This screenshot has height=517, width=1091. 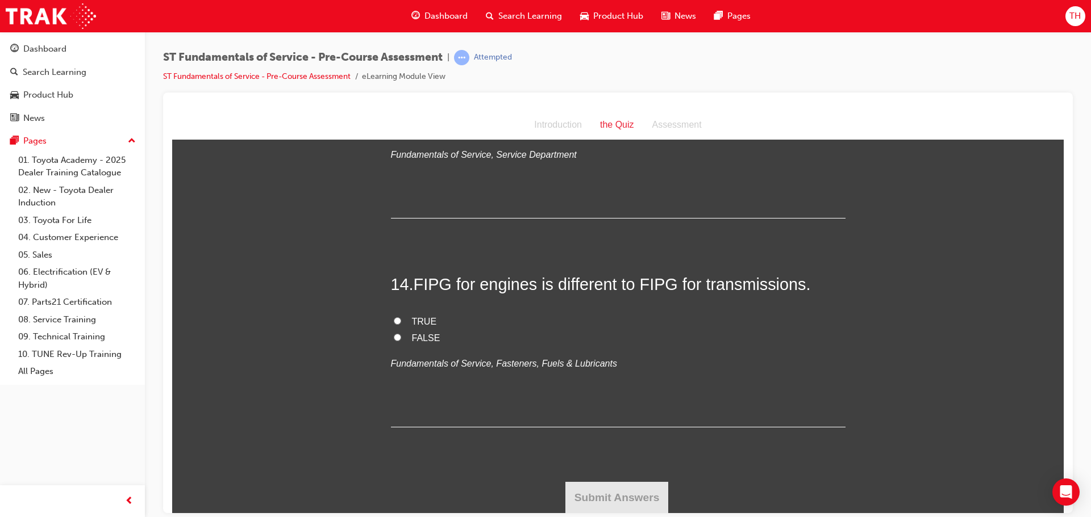 What do you see at coordinates (77, 255) in the screenshot?
I see `a: 05. Sales` at bounding box center [77, 255].